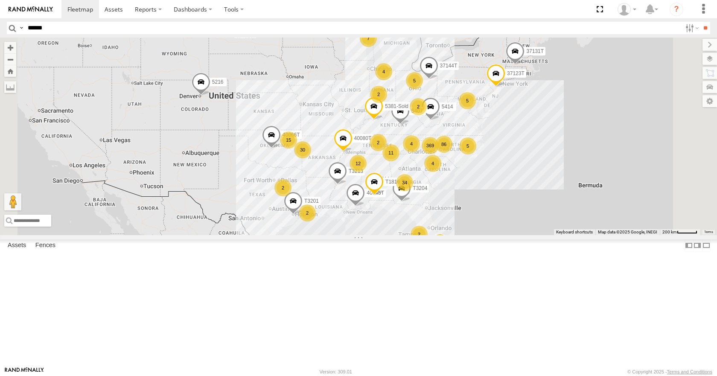 This screenshot has width=717, height=376. Describe the element at coordinates (706, 245) in the screenshot. I see `label: Hide Summary Table` at that location.